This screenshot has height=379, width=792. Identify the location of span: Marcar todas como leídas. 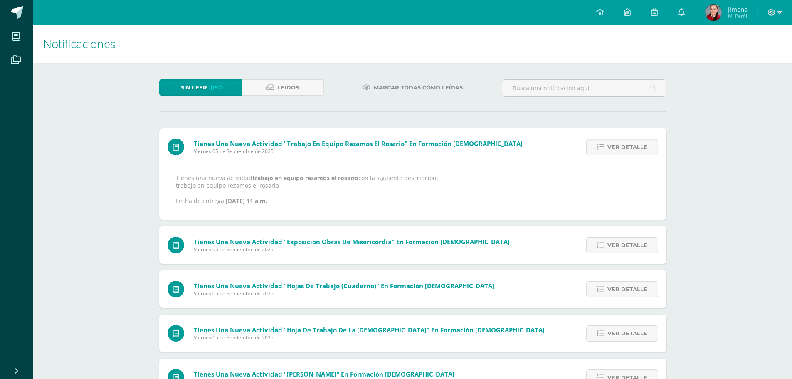
(418, 87).